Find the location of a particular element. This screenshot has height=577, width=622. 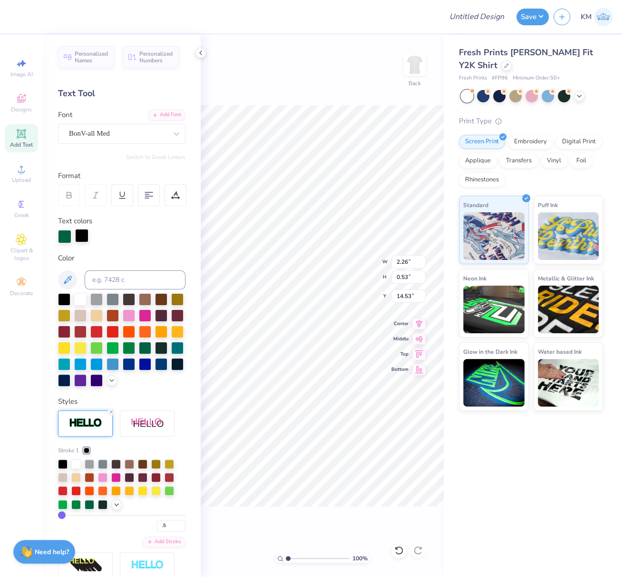

div: Format is located at coordinates (122, 176).